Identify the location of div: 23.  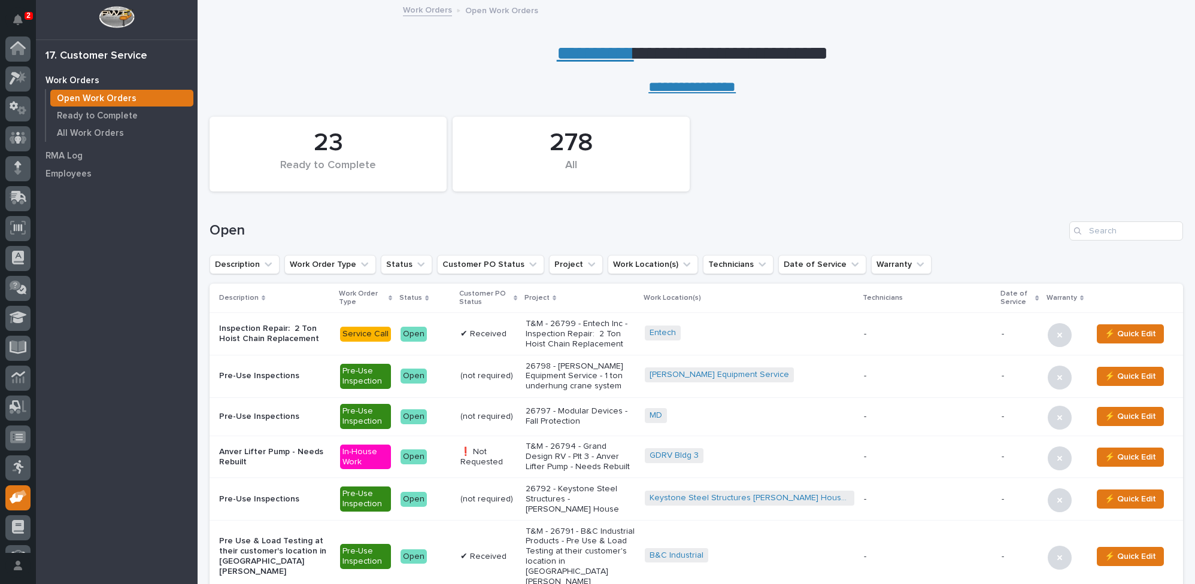
(328, 143).